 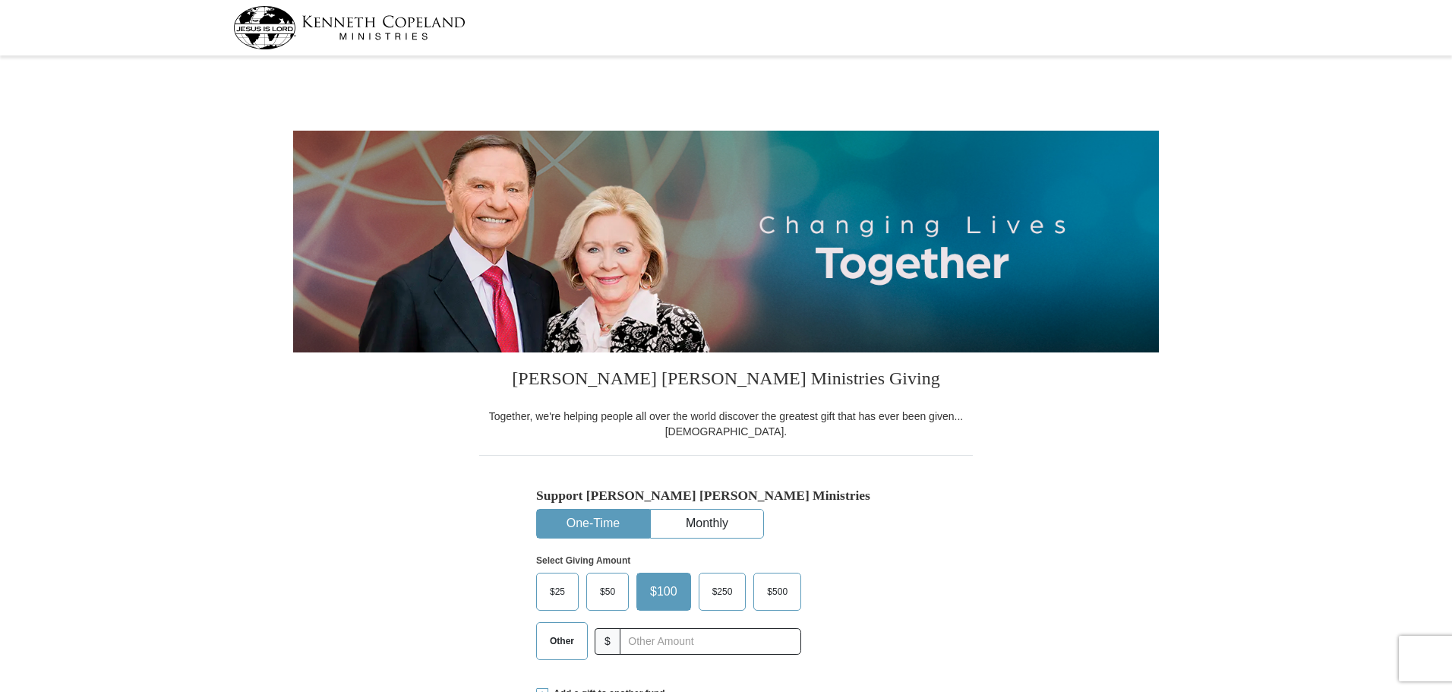 I want to click on span: $250, so click(x=722, y=592).